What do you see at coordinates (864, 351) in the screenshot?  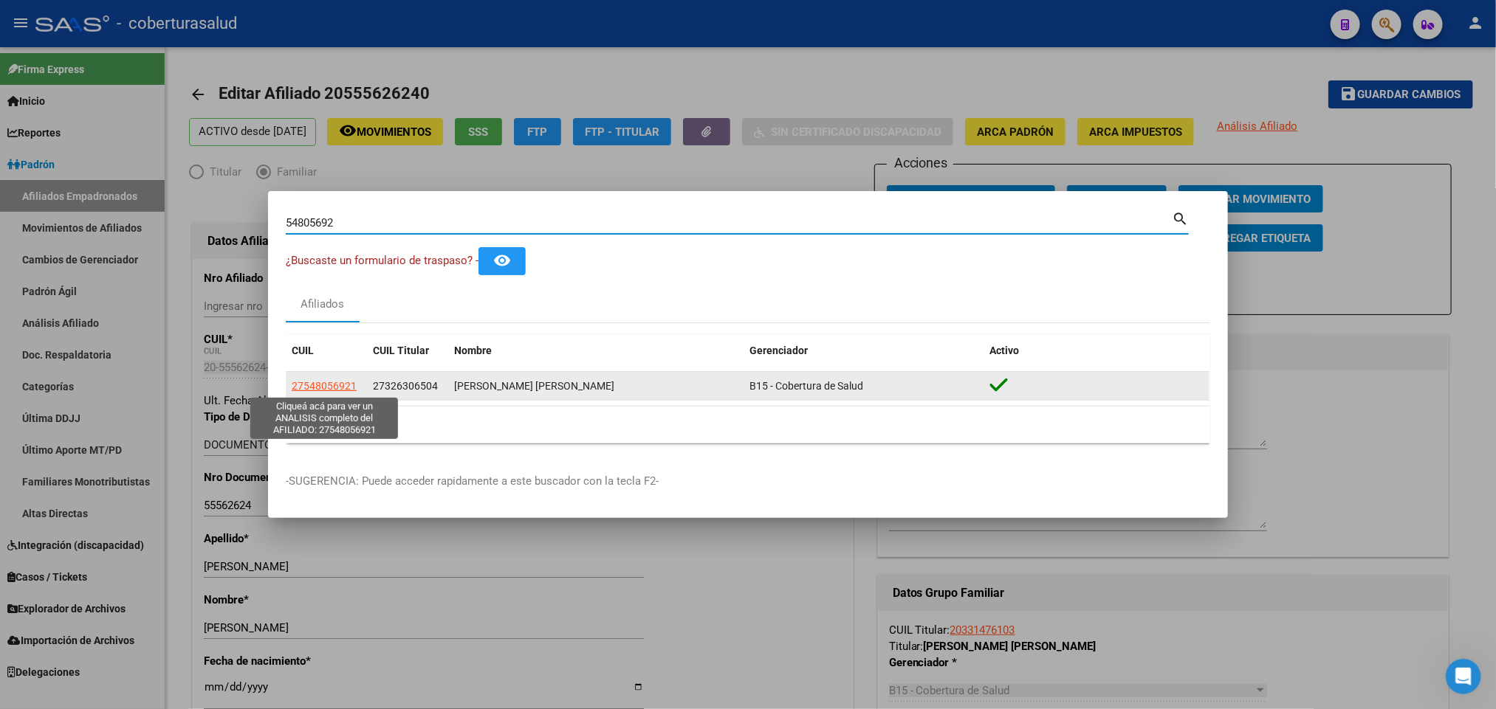 I see `datatable-header-cell: Gerenciador` at bounding box center [864, 351].